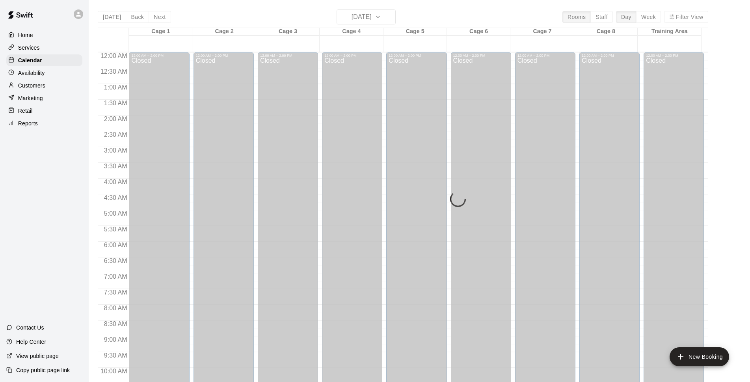 The image size is (750, 382). Describe the element at coordinates (44, 123) in the screenshot. I see `a: Reports` at that location.